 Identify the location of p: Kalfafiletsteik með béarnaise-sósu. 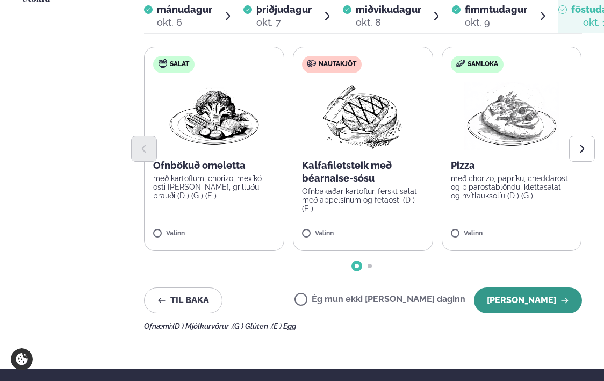
(363, 172).